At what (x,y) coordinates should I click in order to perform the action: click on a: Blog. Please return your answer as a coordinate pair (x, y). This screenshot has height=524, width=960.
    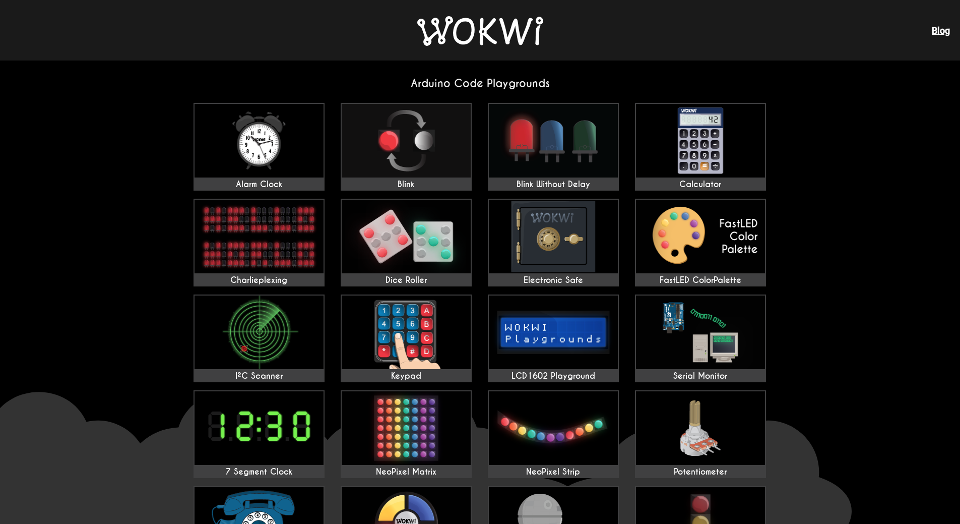
    Looking at the image, I should click on (941, 30).